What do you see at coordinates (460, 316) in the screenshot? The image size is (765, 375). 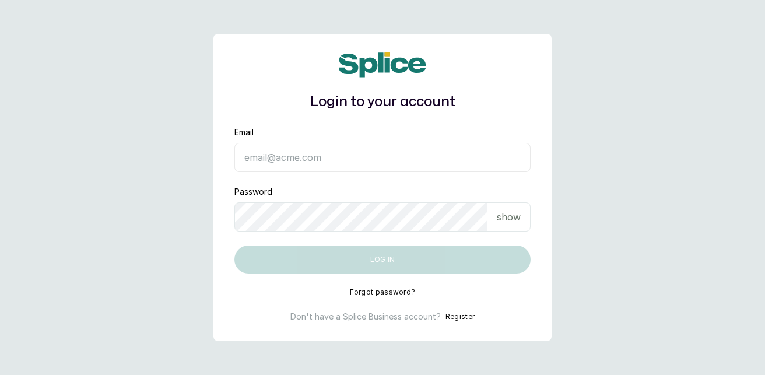 I see `button: Register` at bounding box center [460, 316].